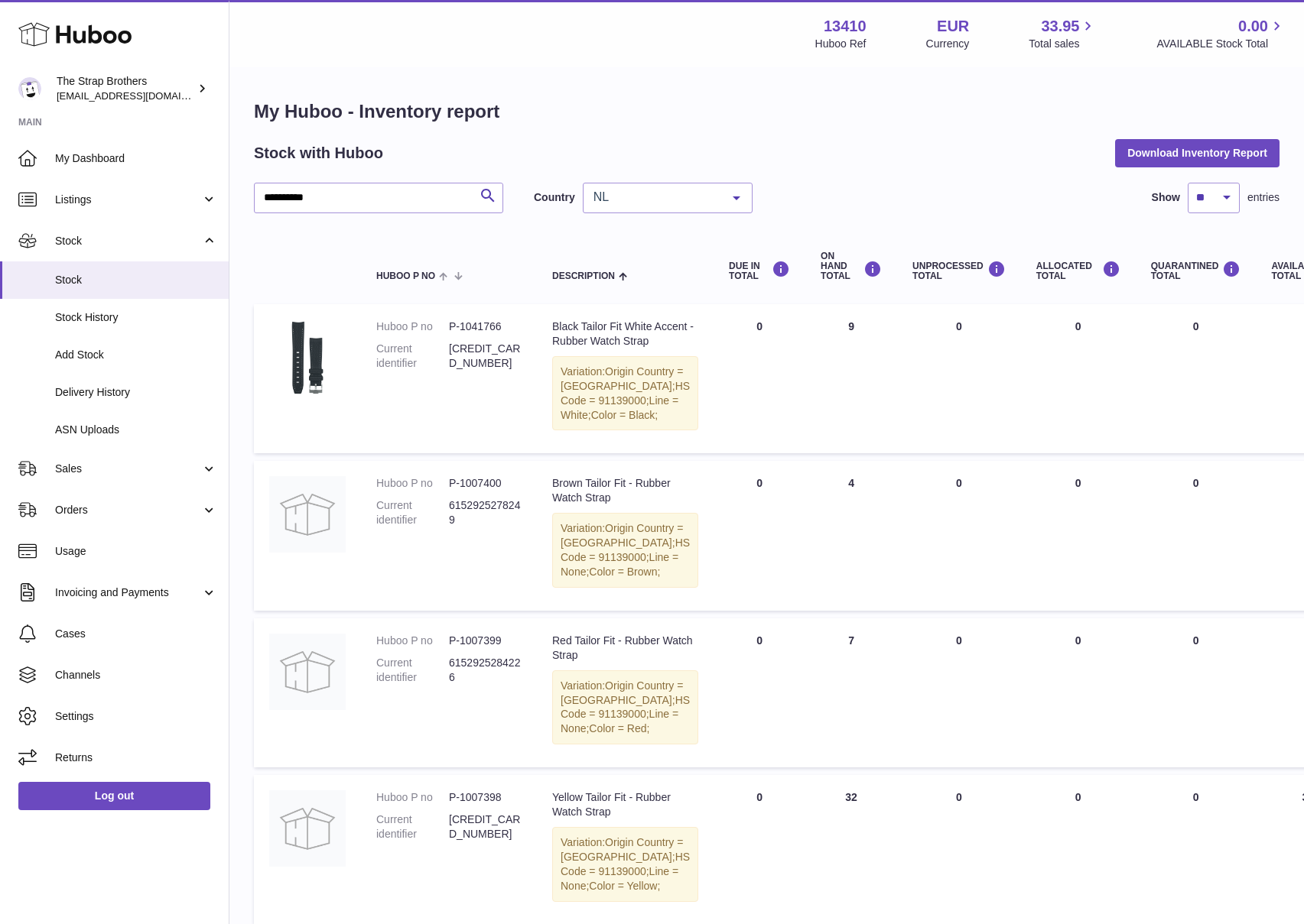  I want to click on span: Invoicing and Payments, so click(128, 592).